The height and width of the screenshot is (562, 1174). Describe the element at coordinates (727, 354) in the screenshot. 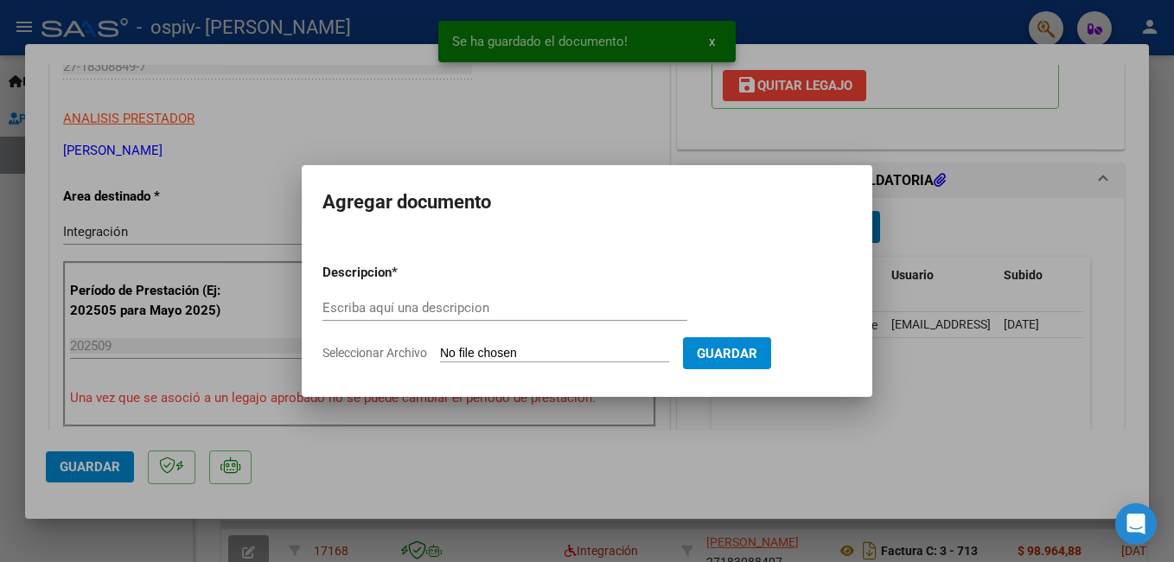

I see `span: Guardar` at that location.